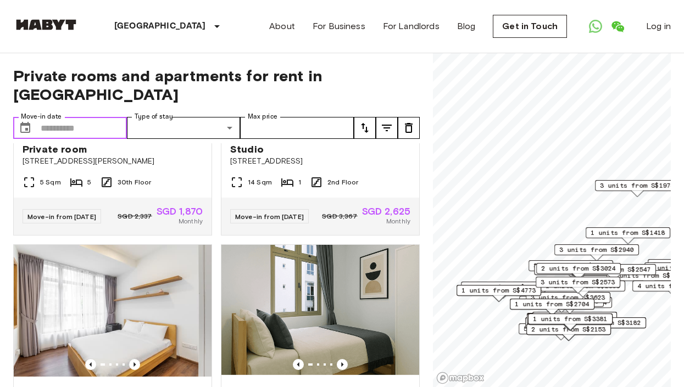  Describe the element at coordinates (499, 291) in the screenshot. I see `span: 1 units from S$4773` at that location.